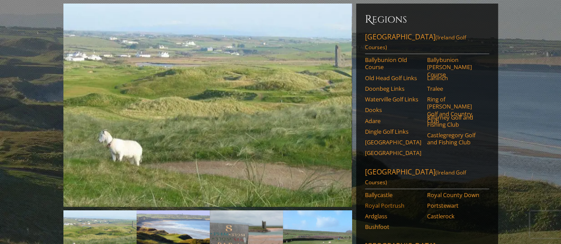 The image size is (561, 244). What do you see at coordinates (393, 63) in the screenshot?
I see `a: Ballybunion Old Course` at bounding box center [393, 63].